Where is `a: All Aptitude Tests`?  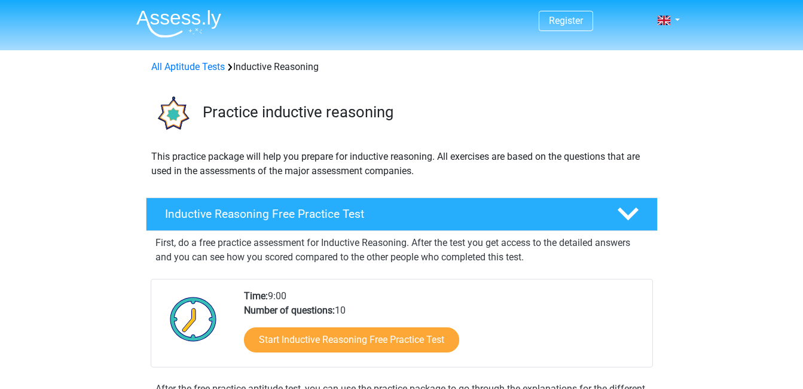
a: All Aptitude Tests is located at coordinates (188, 66).